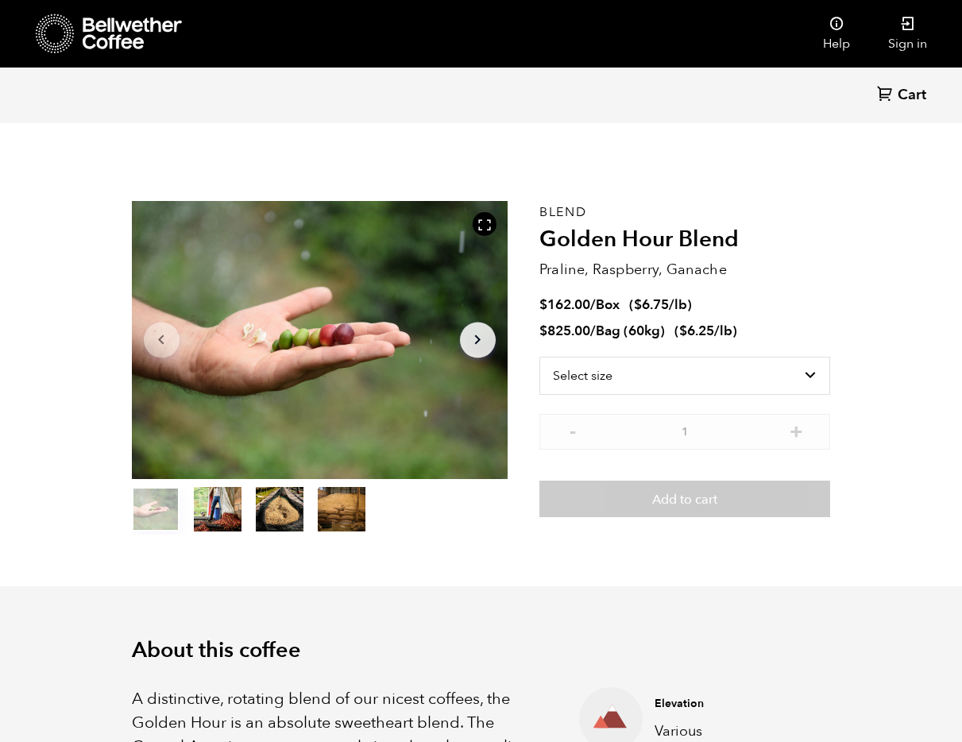 The image size is (962, 742). What do you see at coordinates (903, 95) in the screenshot?
I see `a: Cart` at bounding box center [903, 95].